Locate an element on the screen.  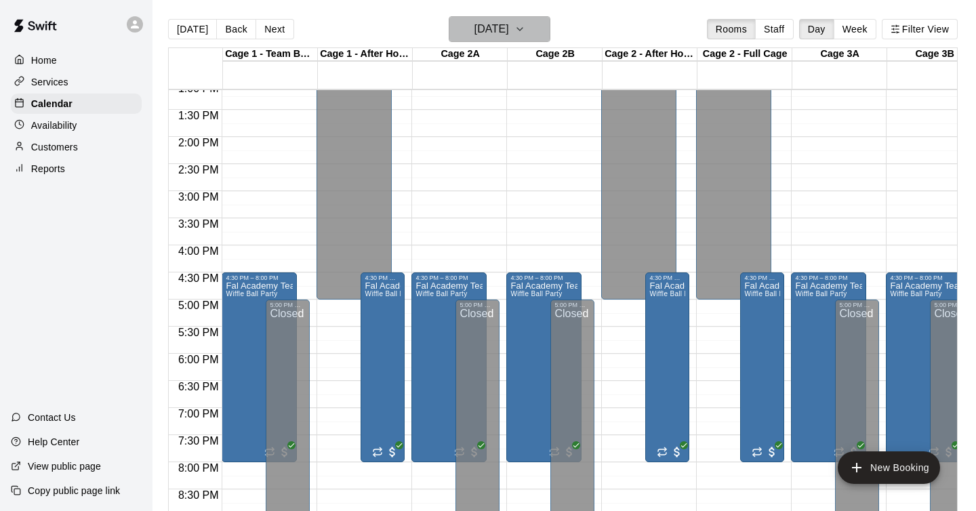
button: Back is located at coordinates (236, 29).